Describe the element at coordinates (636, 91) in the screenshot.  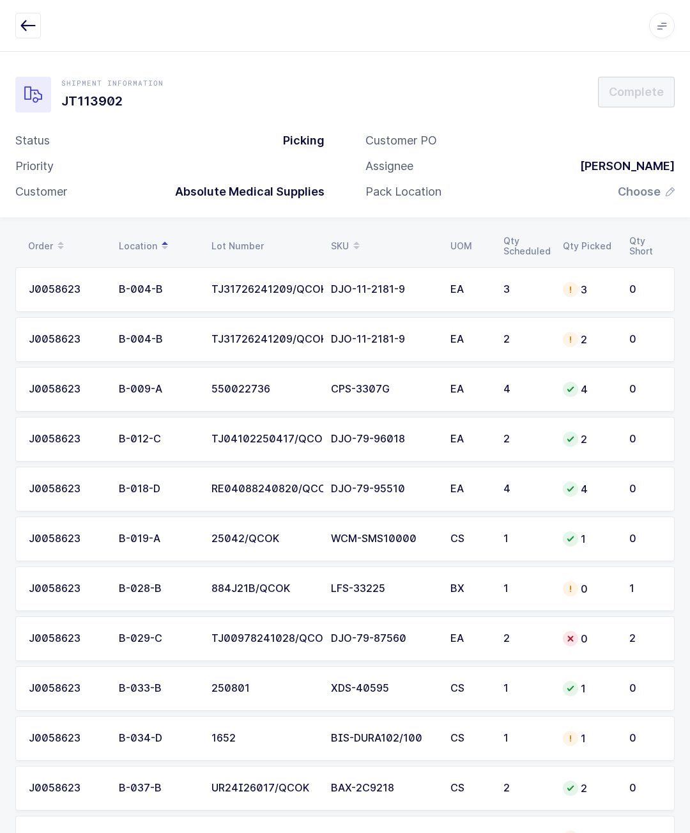
I see `span: Complete` at that location.